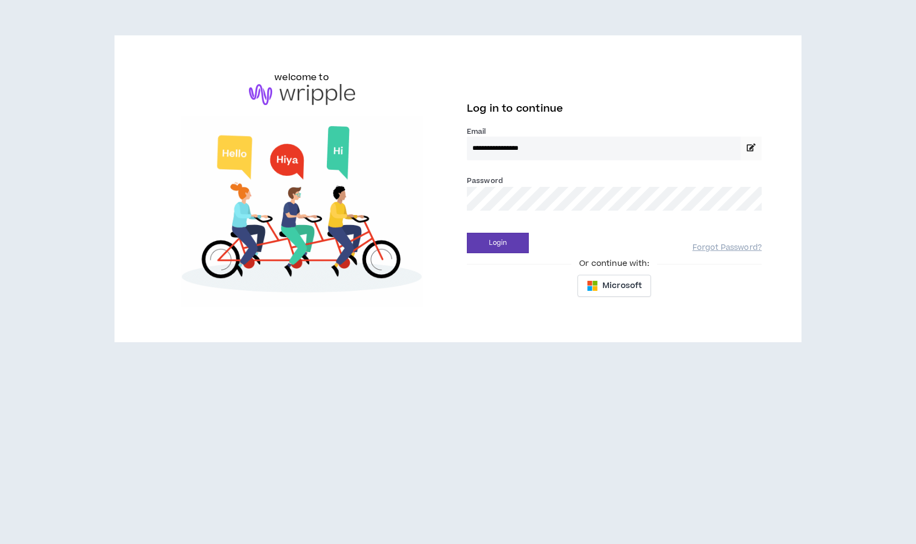 This screenshot has width=916, height=544. What do you see at coordinates (498, 243) in the screenshot?
I see `button: Login` at bounding box center [498, 243].